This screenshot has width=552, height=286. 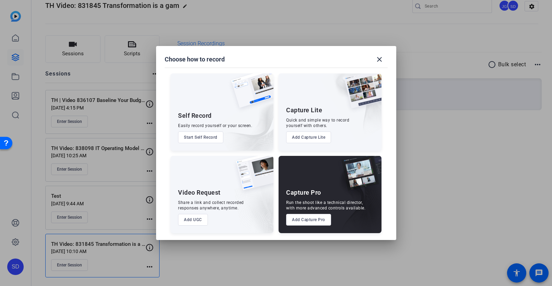 I want to click on button: Start Self Record, so click(x=201, y=137).